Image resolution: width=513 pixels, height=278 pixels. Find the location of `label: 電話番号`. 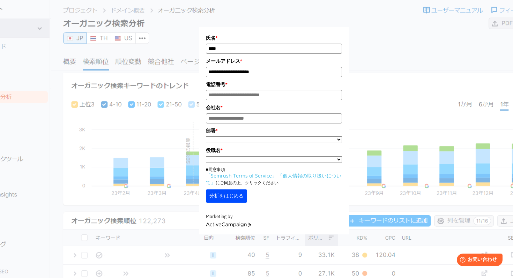

label: 電話番号 is located at coordinates (274, 84).